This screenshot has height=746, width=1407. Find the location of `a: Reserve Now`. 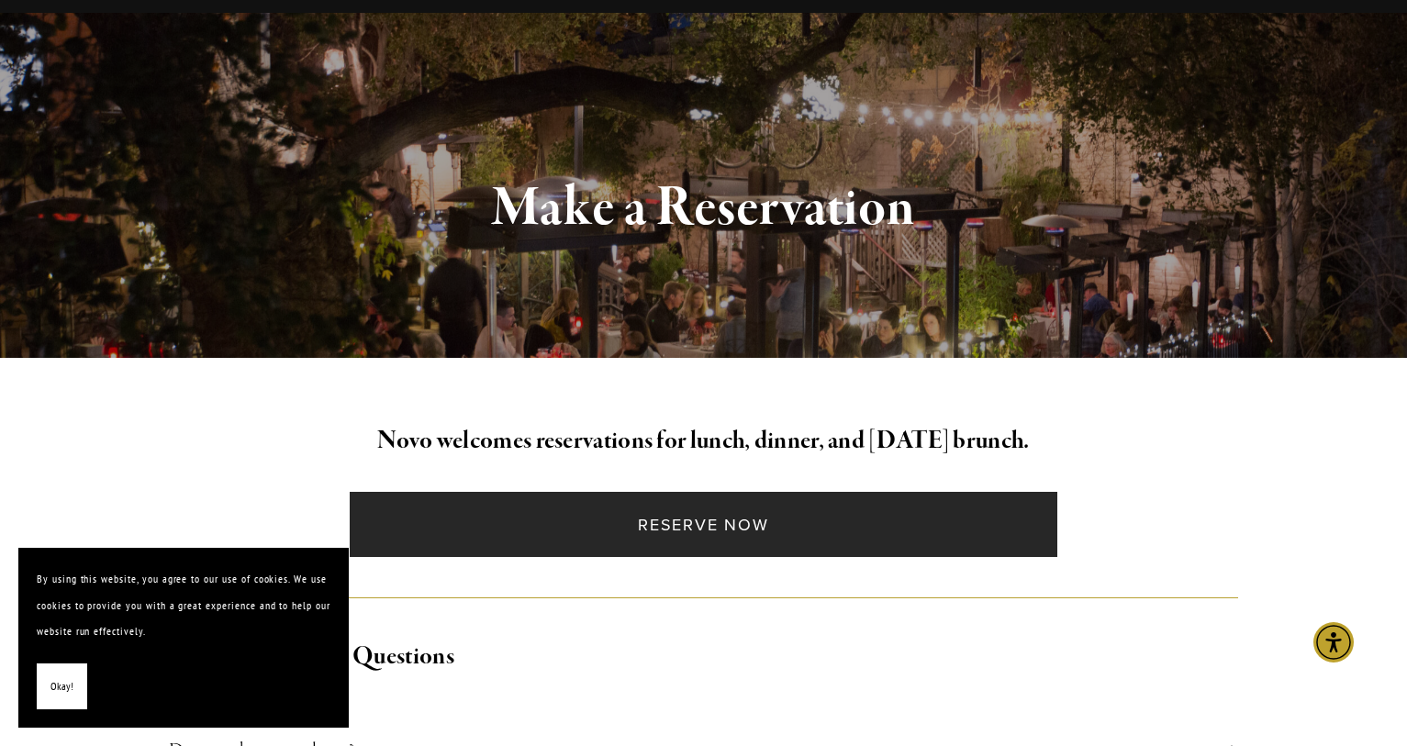

a: Reserve Now is located at coordinates (703, 524).